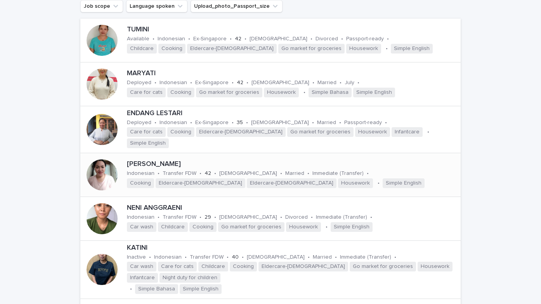 This screenshot has height=304, width=541. I want to click on p: 35, so click(240, 123).